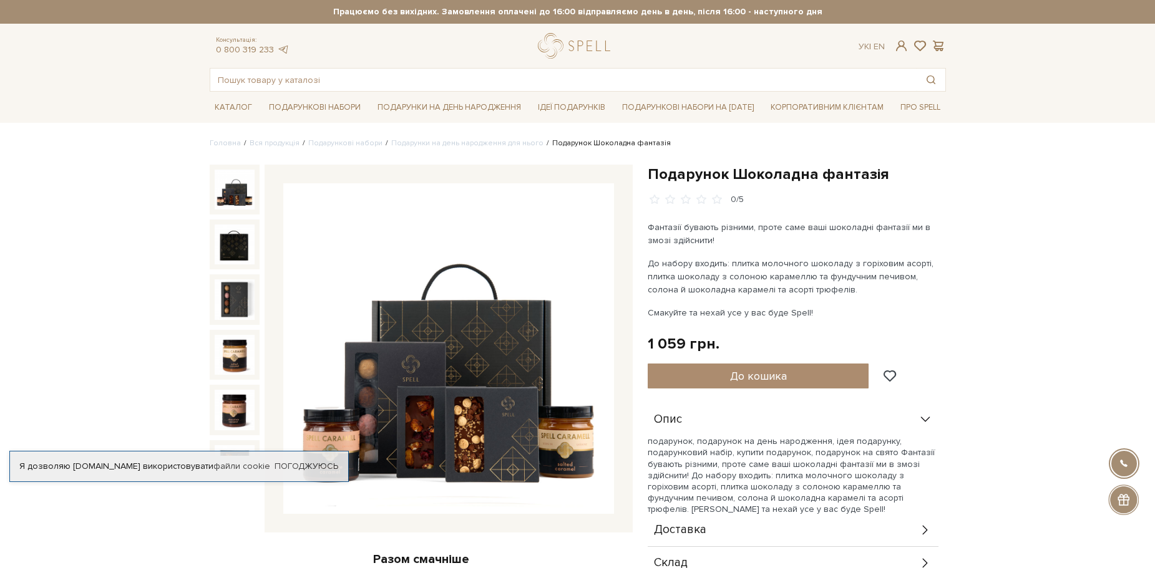  Describe the element at coordinates (920, 107) in the screenshot. I see `a: Про Spell` at that location.